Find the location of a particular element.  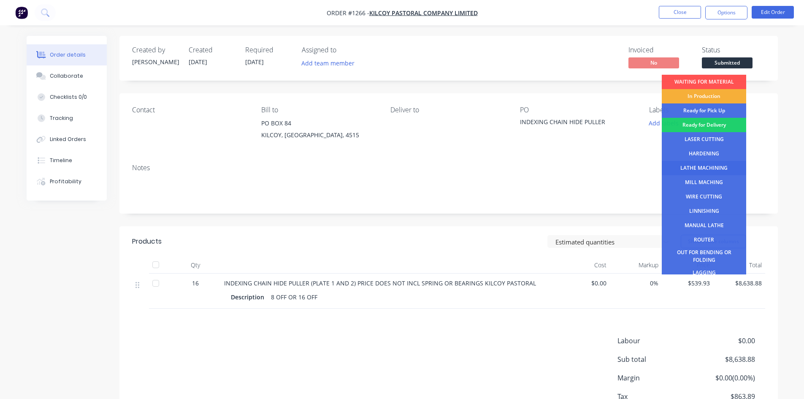

div: Bill to is located at coordinates (319, 110).